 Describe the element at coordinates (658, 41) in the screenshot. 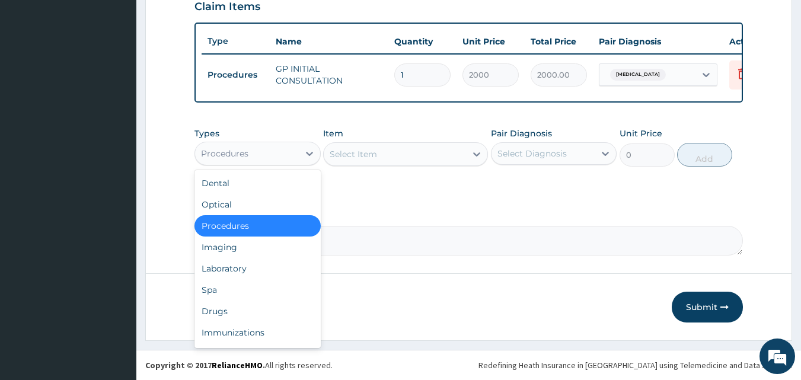

I see `th: Pair Diagnosis` at that location.